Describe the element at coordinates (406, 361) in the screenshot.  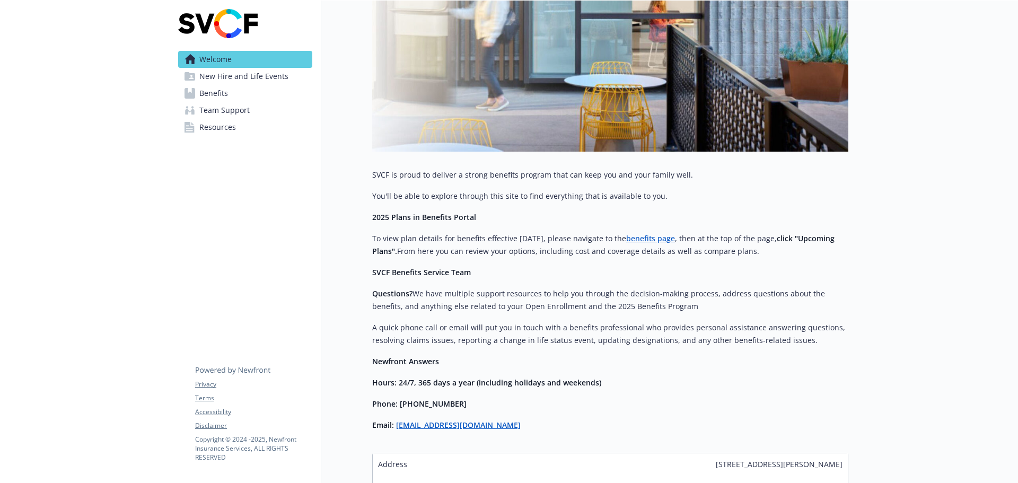
I see `strong: Newfront Answers` at that location.